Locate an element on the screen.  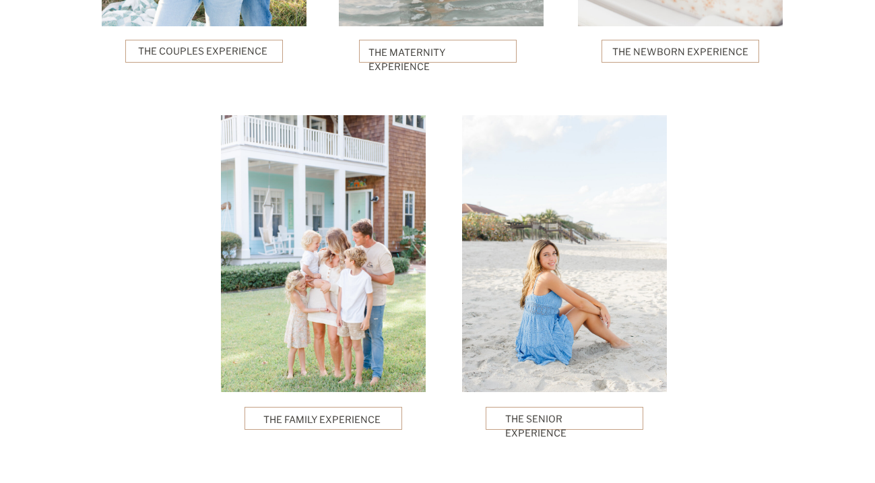
a: The Couples Experience is located at coordinates (204, 51).